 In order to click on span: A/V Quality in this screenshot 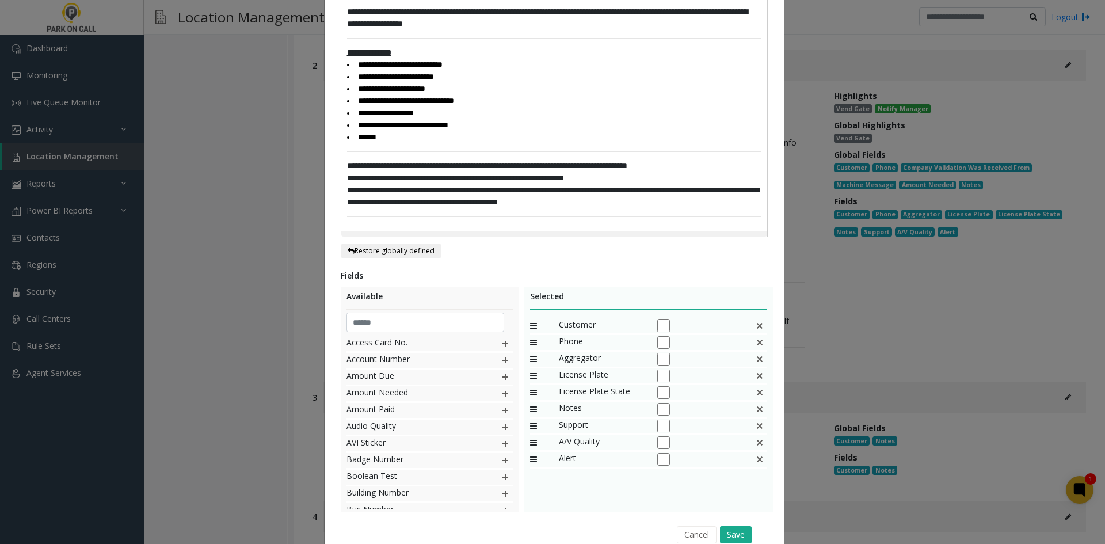, I will do `click(602, 442)`.